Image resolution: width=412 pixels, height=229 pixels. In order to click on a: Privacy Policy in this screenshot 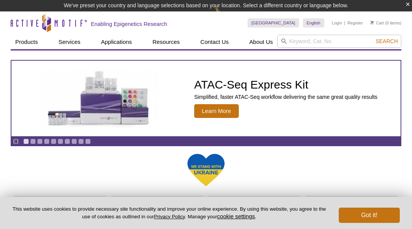, I will do `click(169, 216)`.